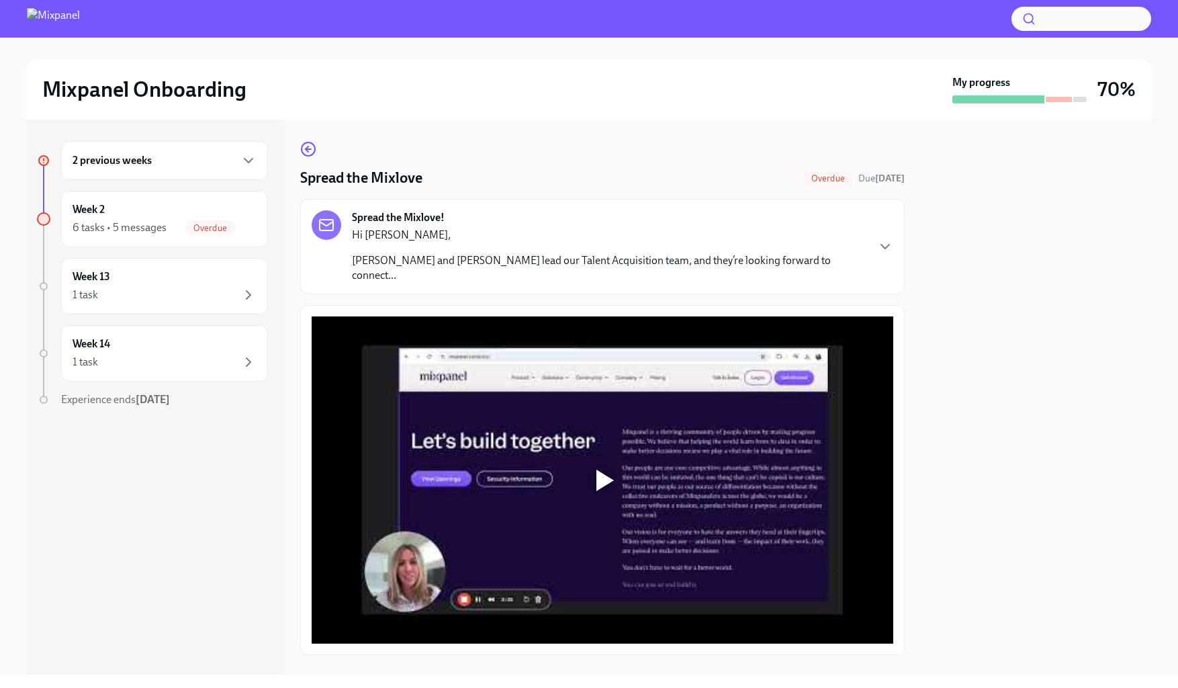 This screenshot has height=688, width=1178. I want to click on span: Experience ends, so click(116, 399).